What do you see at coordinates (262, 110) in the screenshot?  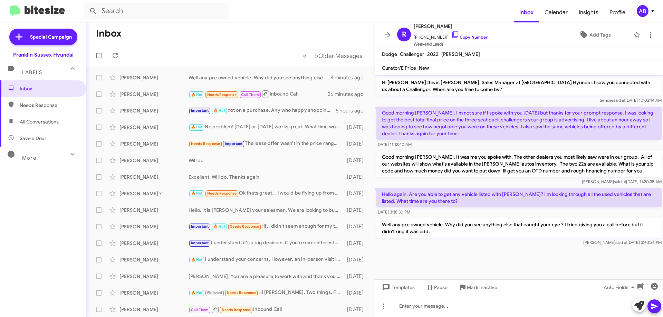 I see `div: not on a purchase. Any who happy shopping, any questions feel free to reach out` at bounding box center [262, 110].